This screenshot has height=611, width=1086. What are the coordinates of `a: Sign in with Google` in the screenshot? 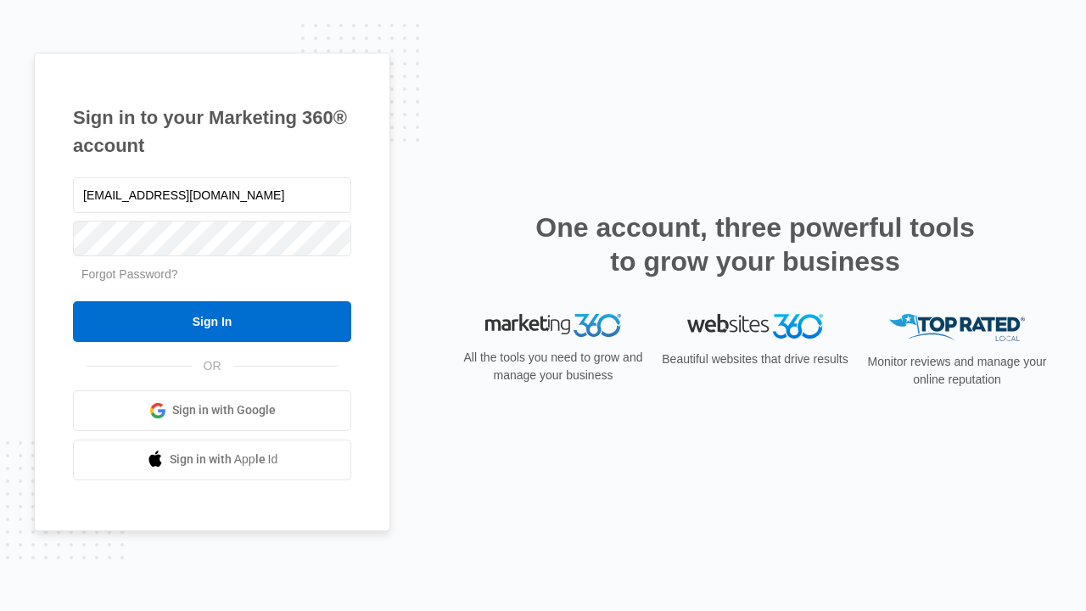 It's located at (212, 411).